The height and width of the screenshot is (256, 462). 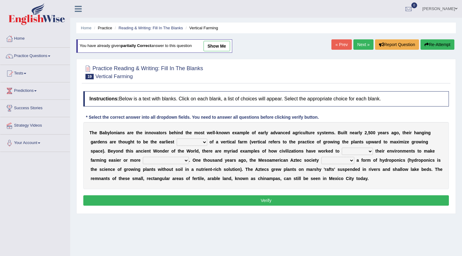 What do you see at coordinates (299, 142) in the screenshot?
I see `b: p` at bounding box center [299, 142].